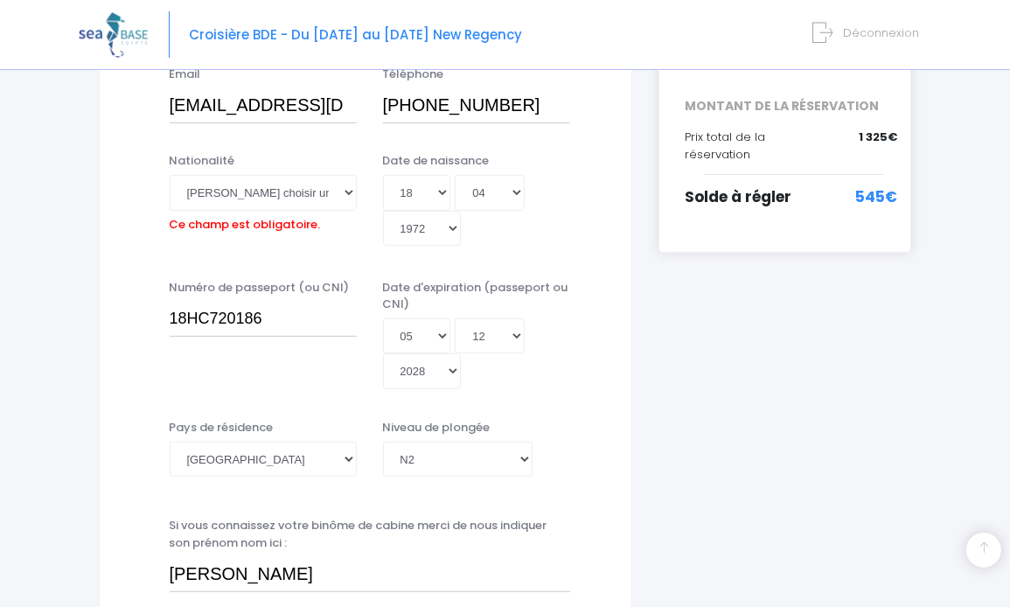 This screenshot has height=607, width=1010. Describe the element at coordinates (436, 428) in the screenshot. I see `label: Niveau de plongée` at that location.